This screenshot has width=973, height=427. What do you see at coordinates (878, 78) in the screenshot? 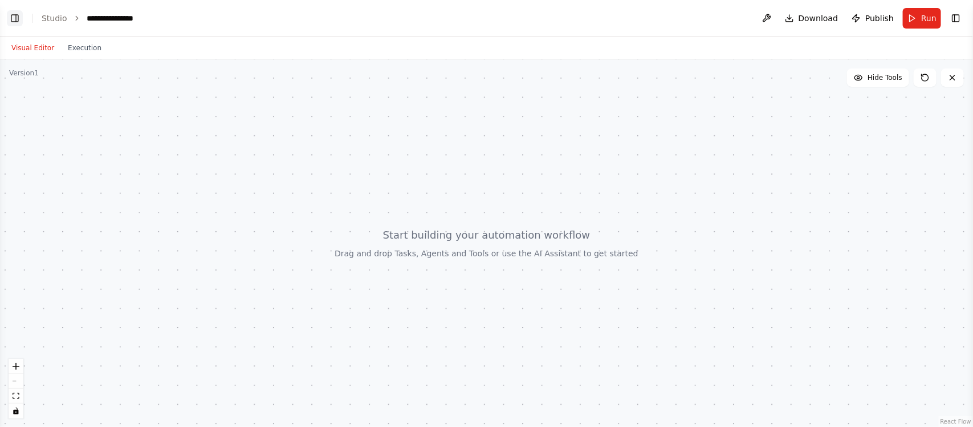
I see `button: Hide Tools` at bounding box center [878, 78].